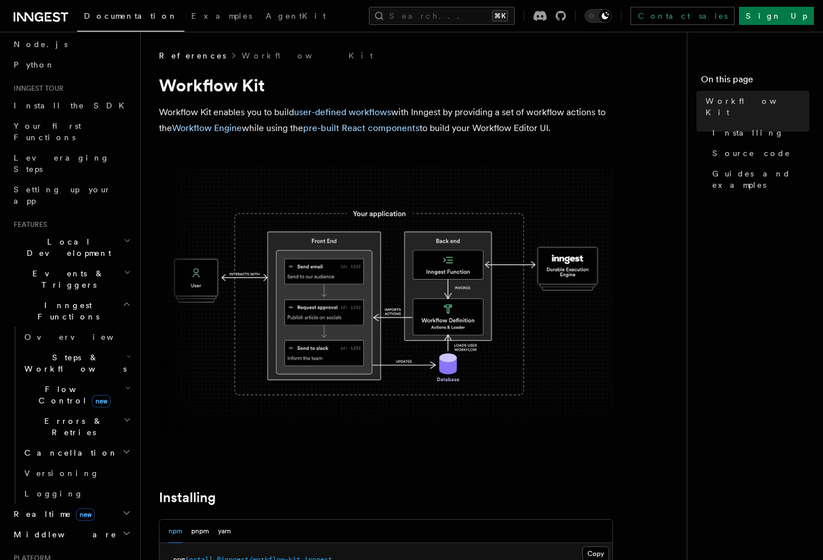  What do you see at coordinates (296, 17) in the screenshot?
I see `a: AgentKit` at bounding box center [296, 17].